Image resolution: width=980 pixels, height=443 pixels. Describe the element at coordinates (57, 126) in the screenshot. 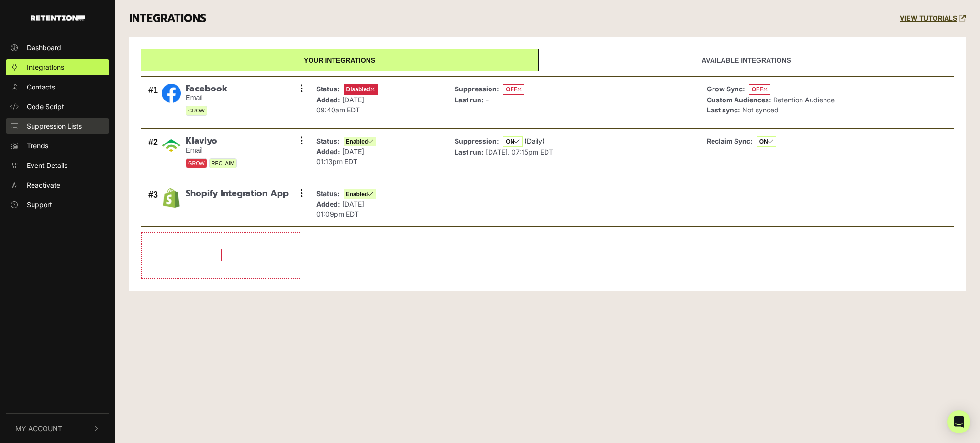

I see `a: Suppression Lists` at that location.